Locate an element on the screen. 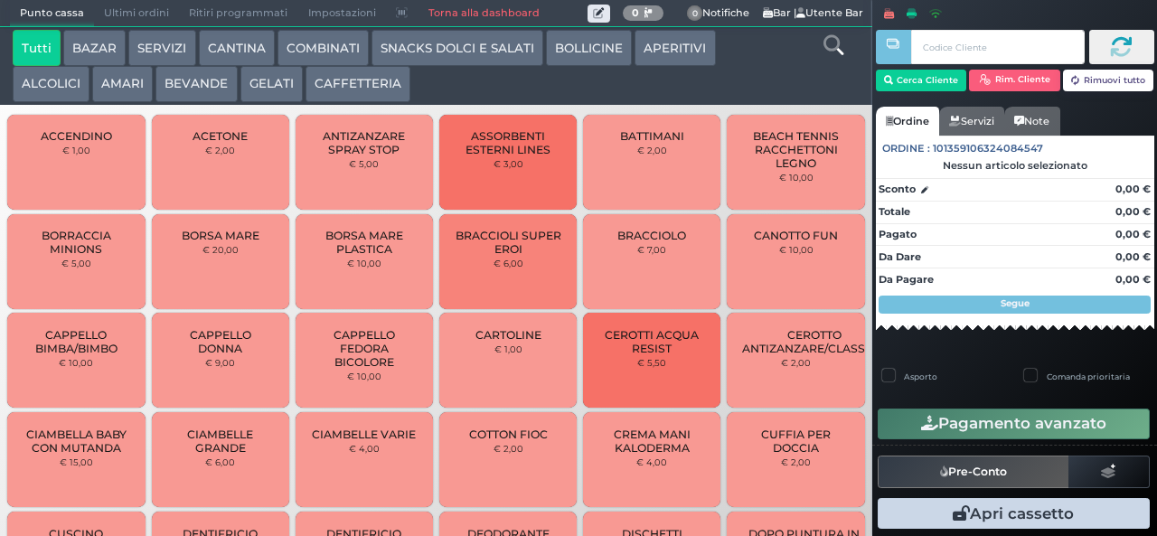 This screenshot has height=536, width=1157. span: ASSORBENTI ESTERNI LINES is located at coordinates (508, 143).